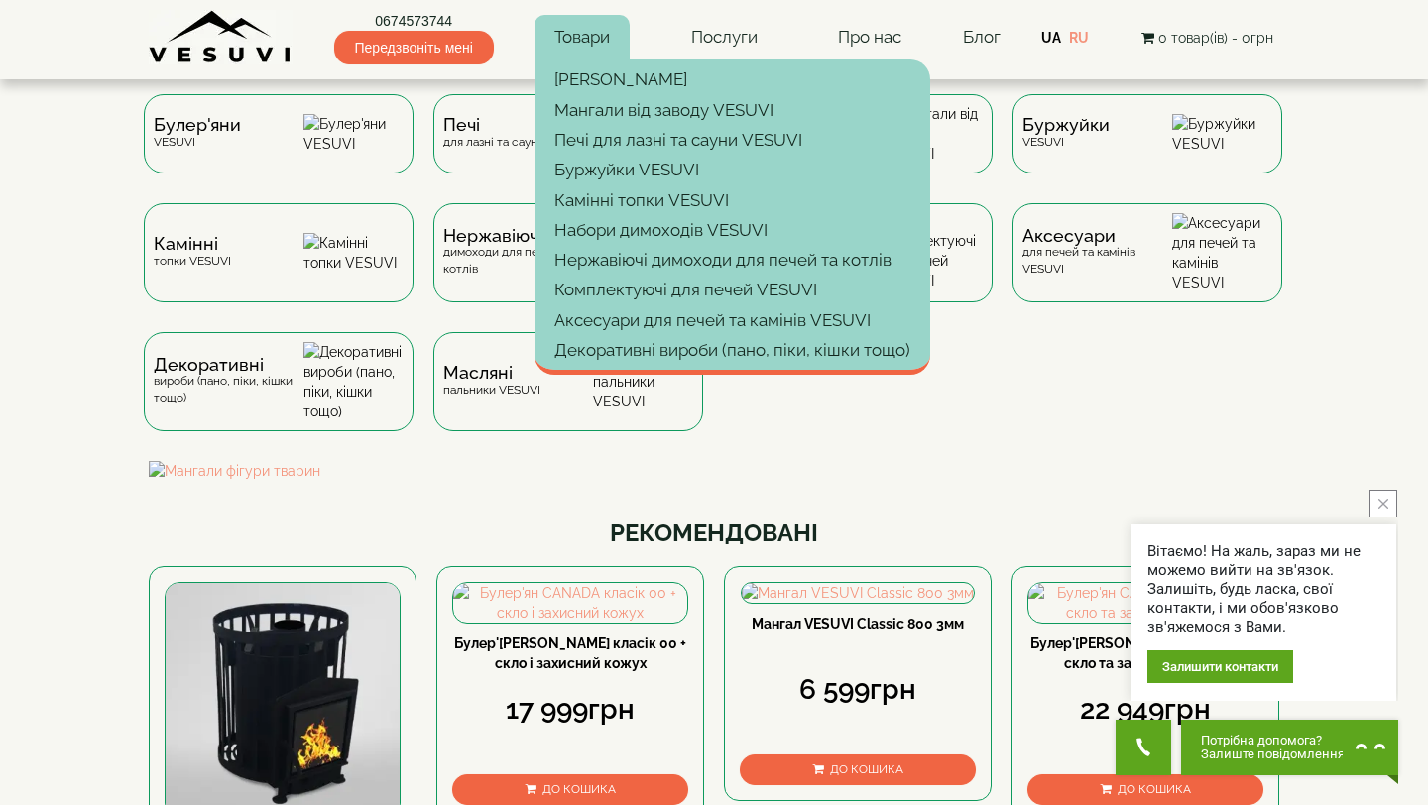  What do you see at coordinates (1216, 38) in the screenshot?
I see `span: 0 товар(ів) - 0грн` at bounding box center [1216, 38].